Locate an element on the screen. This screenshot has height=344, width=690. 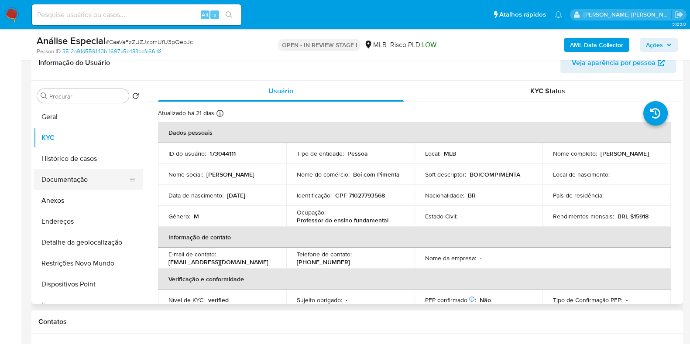
button: Restrições Novo Mundo is located at coordinates (88, 264).